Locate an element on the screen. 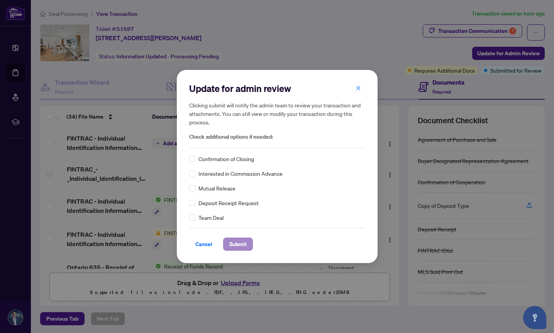  span: Confirmation of Closing is located at coordinates (226, 159).